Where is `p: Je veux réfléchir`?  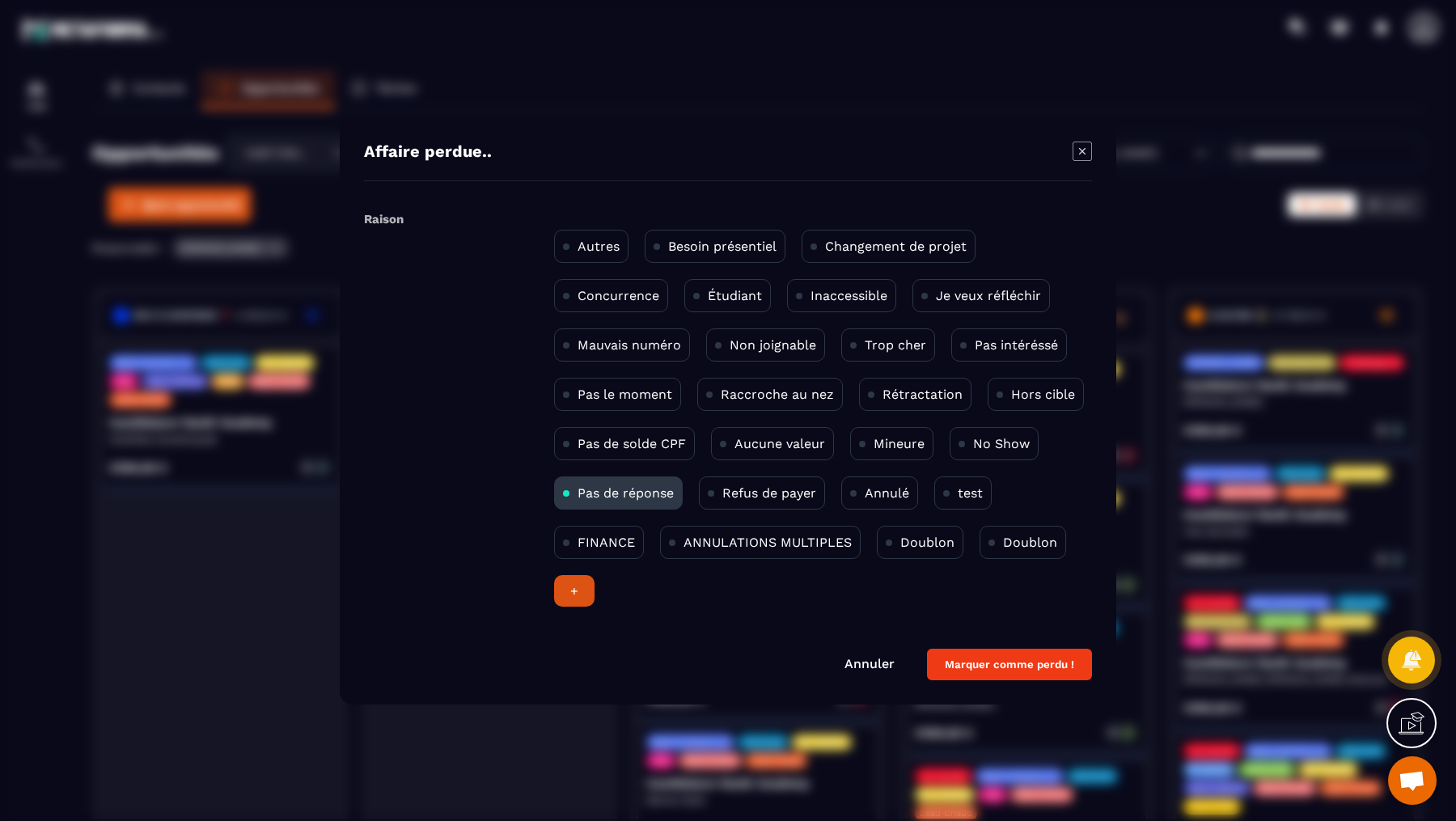 p: Je veux réfléchir is located at coordinates (988, 295).